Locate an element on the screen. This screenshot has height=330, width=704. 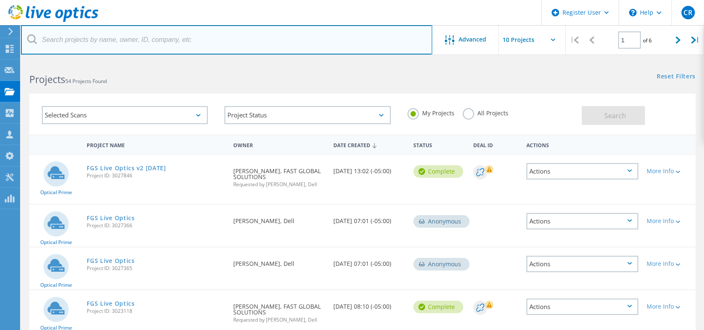
a: Live Optics Dashboard is located at coordinates (53, 21).